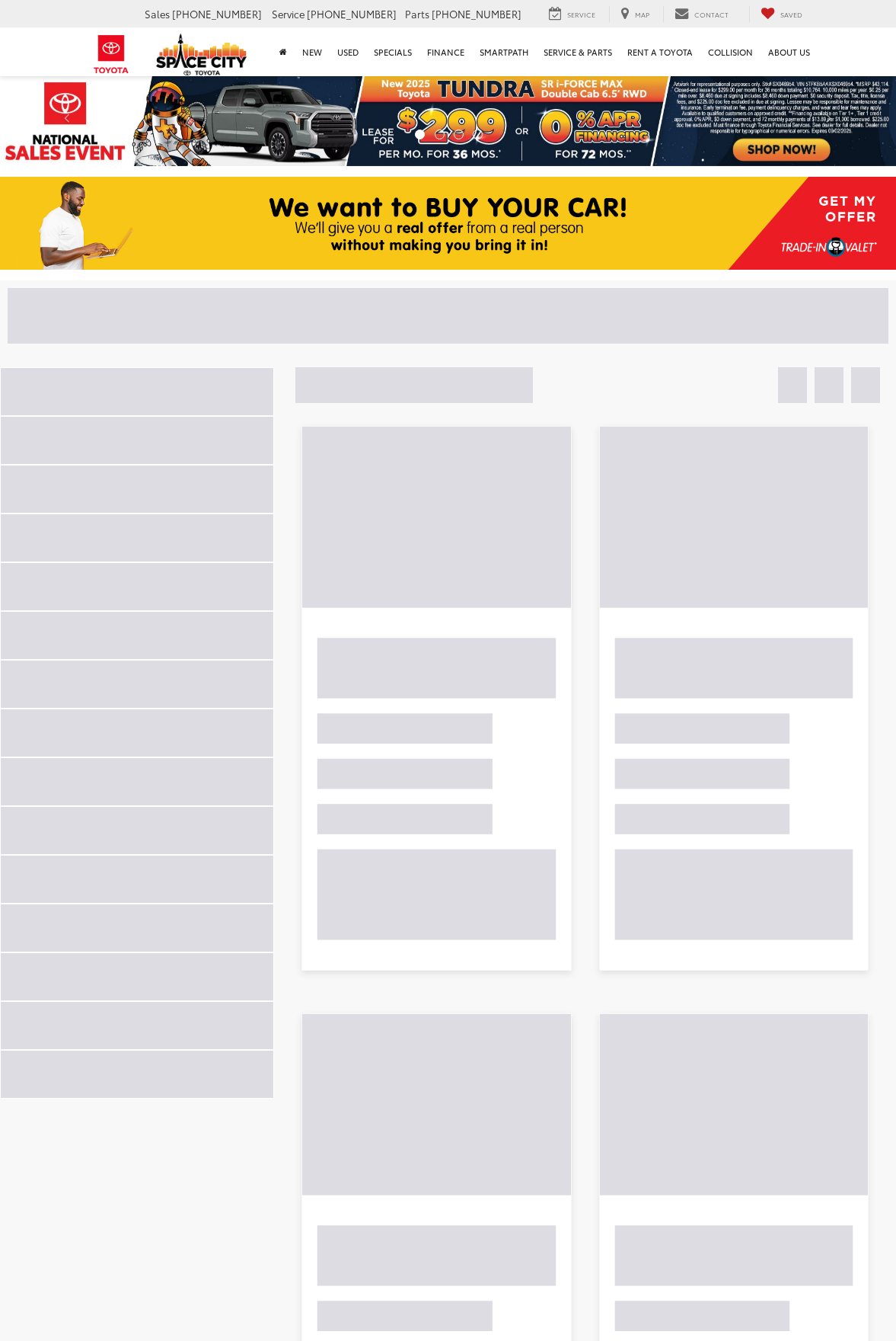  Describe the element at coordinates (348, 51) in the screenshot. I see `a: Used` at that location.